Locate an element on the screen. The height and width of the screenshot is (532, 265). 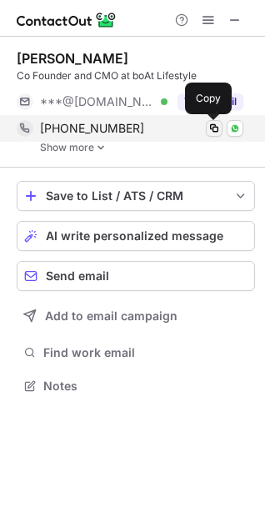
button: Reveal Button is located at coordinates (210, 102).